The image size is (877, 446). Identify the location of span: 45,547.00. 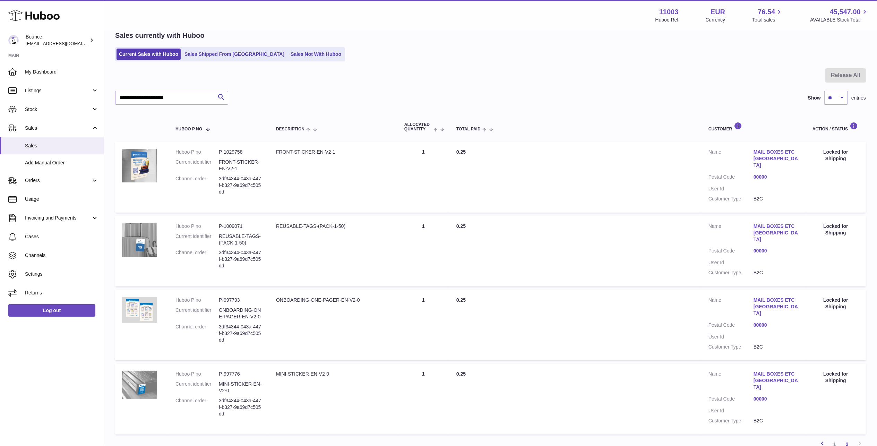
(845, 12).